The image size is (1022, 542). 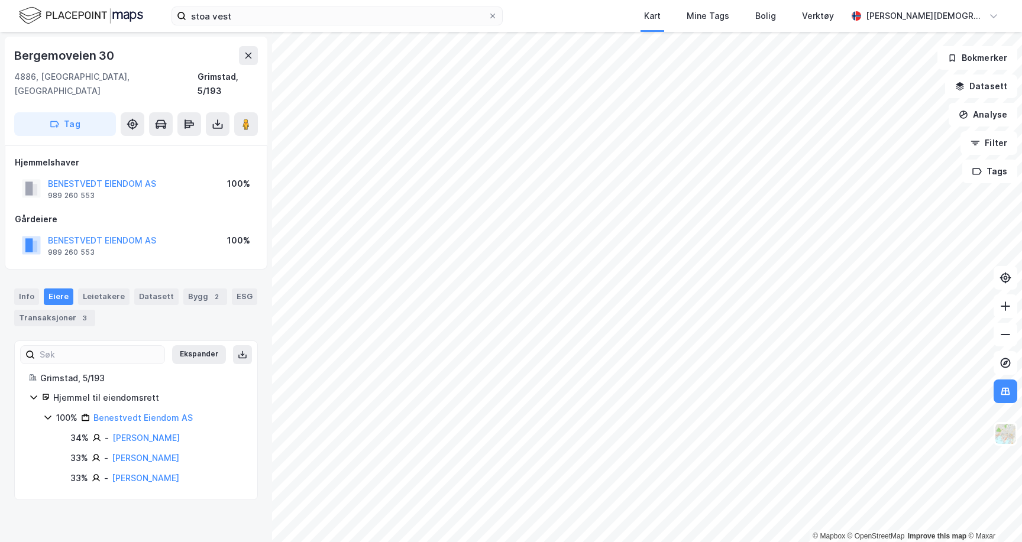 What do you see at coordinates (652, 16) in the screenshot?
I see `div: Kart` at bounding box center [652, 16].